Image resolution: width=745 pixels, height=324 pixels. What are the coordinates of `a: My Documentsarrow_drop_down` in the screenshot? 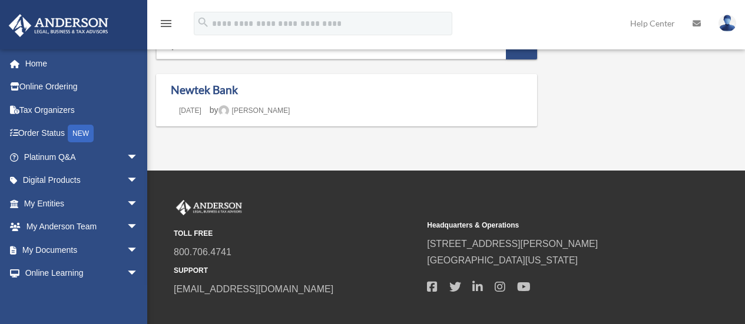 It's located at (82, 250).